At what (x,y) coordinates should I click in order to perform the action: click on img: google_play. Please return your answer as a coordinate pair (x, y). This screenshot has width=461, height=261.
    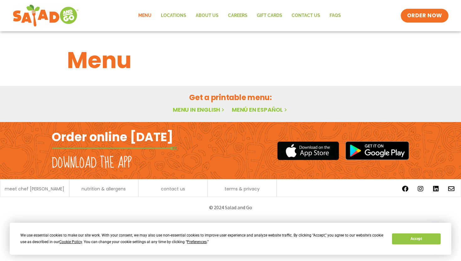
    Looking at the image, I should click on (377, 151).